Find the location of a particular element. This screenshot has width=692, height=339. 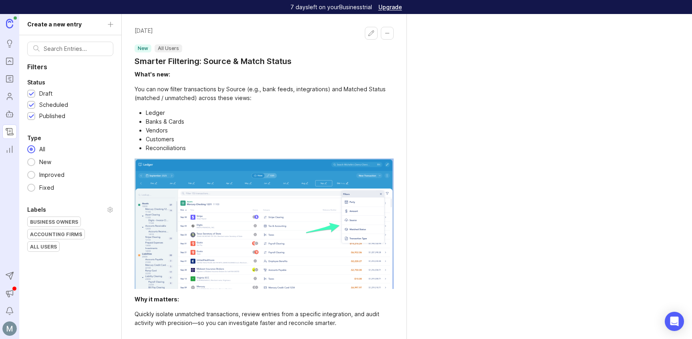

input: Search Entries... is located at coordinates (75, 49).